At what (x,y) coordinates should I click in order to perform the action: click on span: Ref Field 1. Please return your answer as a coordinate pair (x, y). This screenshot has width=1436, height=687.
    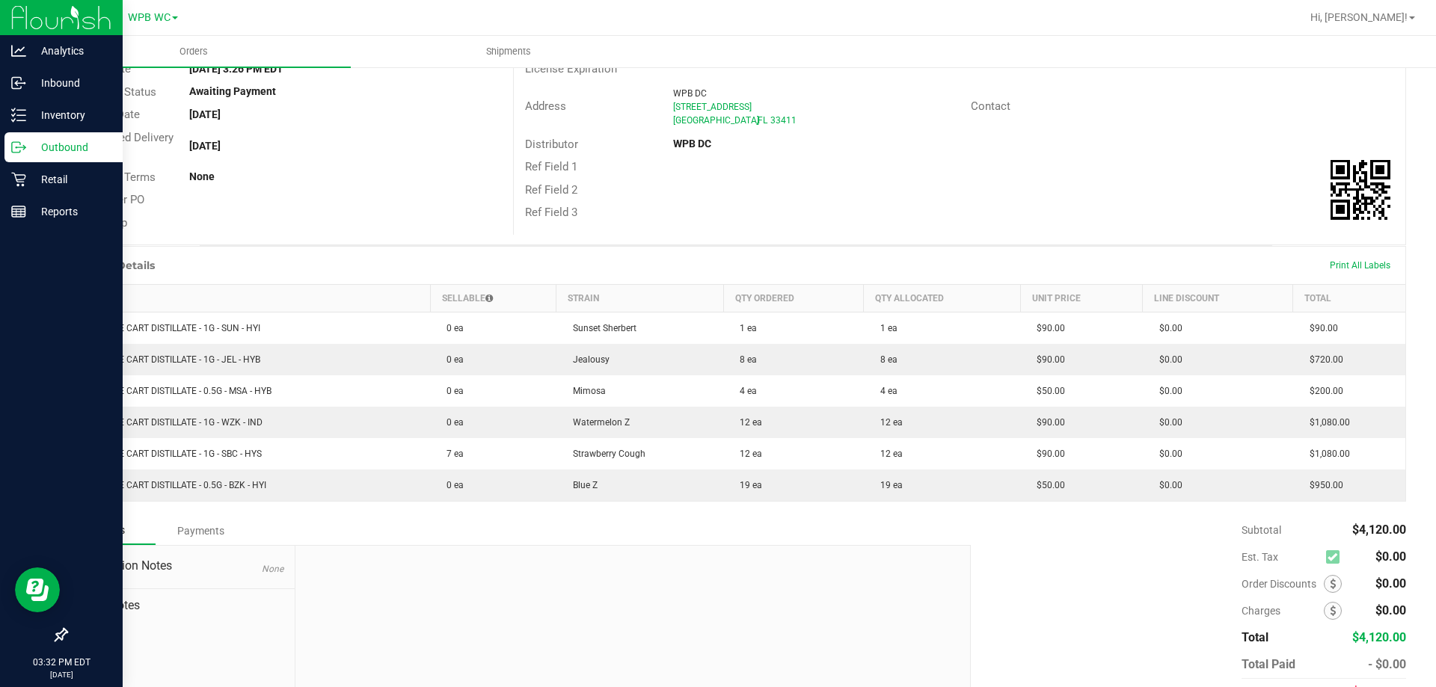
    Looking at the image, I should click on (551, 167).